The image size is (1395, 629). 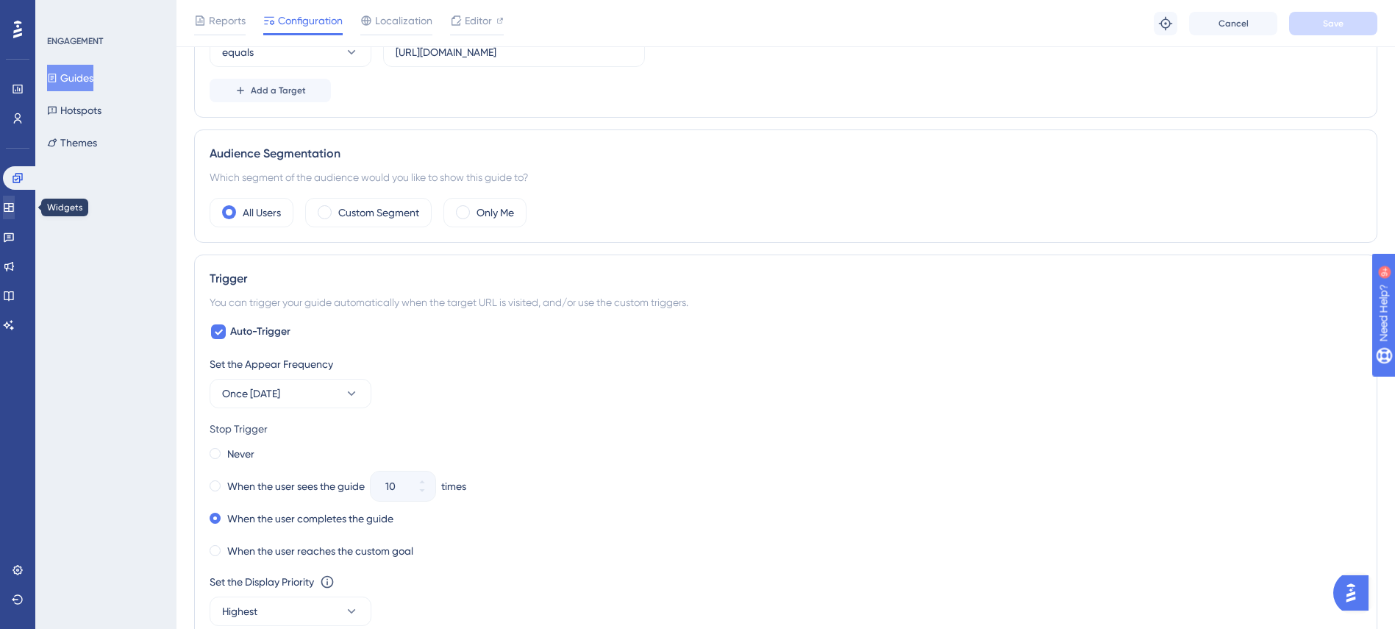 I want to click on span: Highest, so click(x=240, y=611).